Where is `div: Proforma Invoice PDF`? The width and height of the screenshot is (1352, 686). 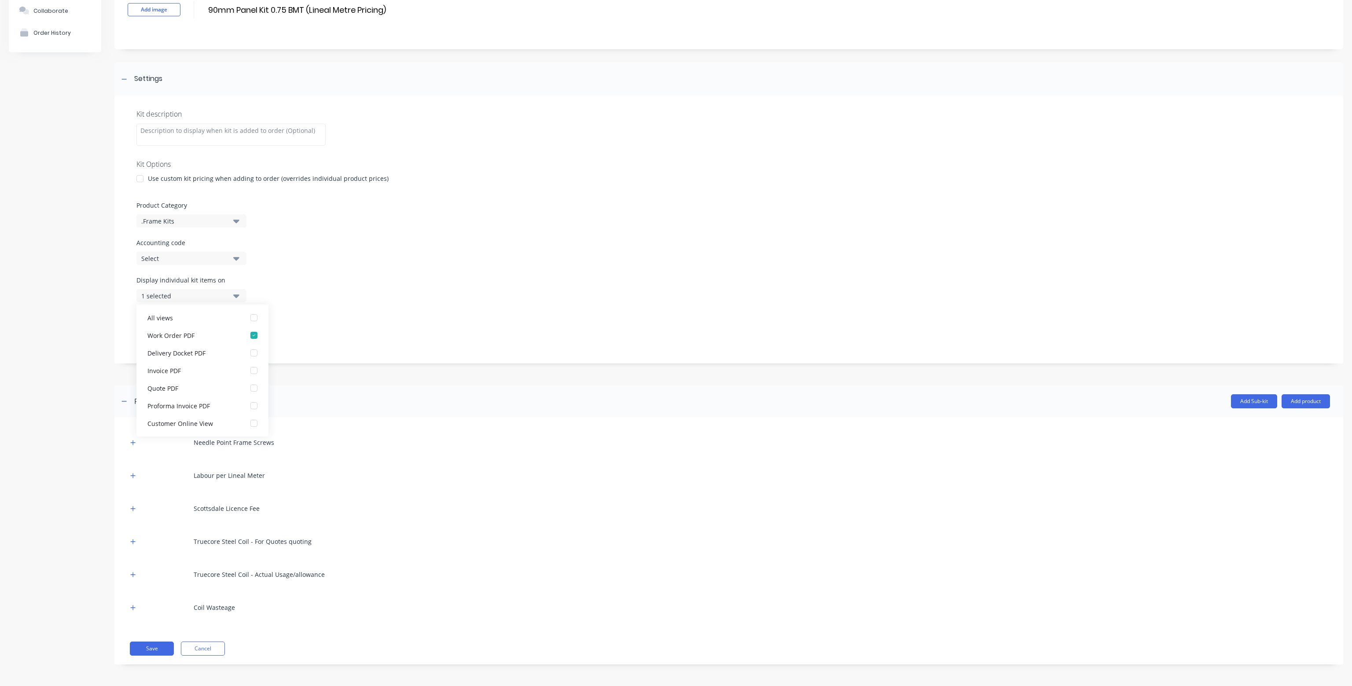
div: Proforma Invoice PDF is located at coordinates (191, 405).